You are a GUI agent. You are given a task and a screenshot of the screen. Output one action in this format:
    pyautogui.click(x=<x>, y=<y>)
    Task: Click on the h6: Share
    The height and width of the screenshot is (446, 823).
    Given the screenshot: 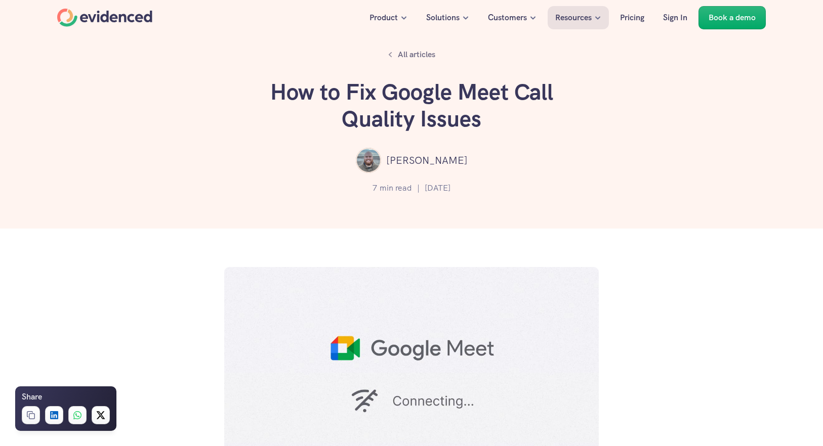 What is the action you would take?
    pyautogui.click(x=32, y=397)
    